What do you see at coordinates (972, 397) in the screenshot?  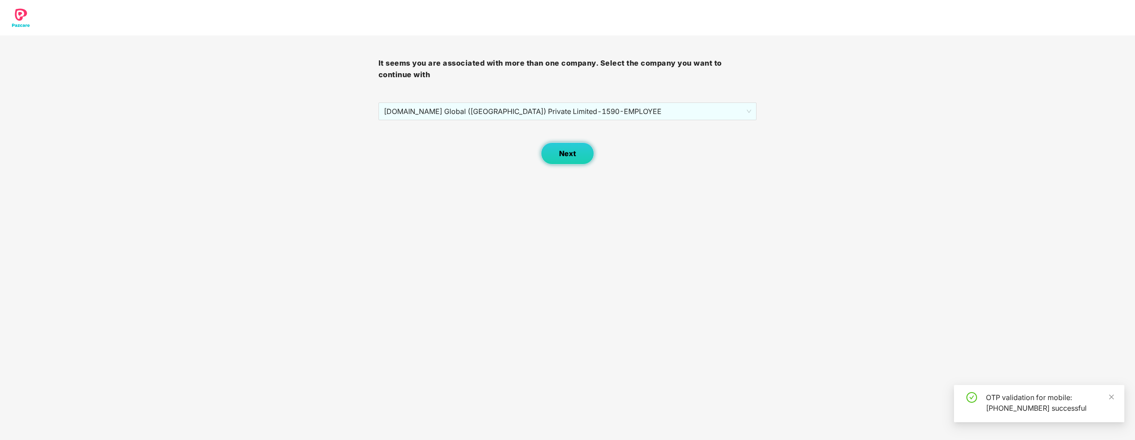 I see `span: check-circle` at bounding box center [972, 397].